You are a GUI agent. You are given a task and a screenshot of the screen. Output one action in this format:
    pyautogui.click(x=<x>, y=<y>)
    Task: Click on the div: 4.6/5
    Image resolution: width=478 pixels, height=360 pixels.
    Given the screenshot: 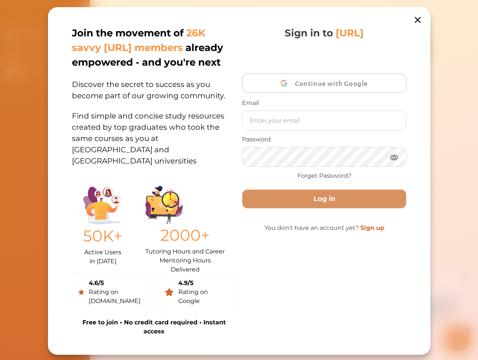 What is the action you would take?
    pyautogui.click(x=115, y=283)
    